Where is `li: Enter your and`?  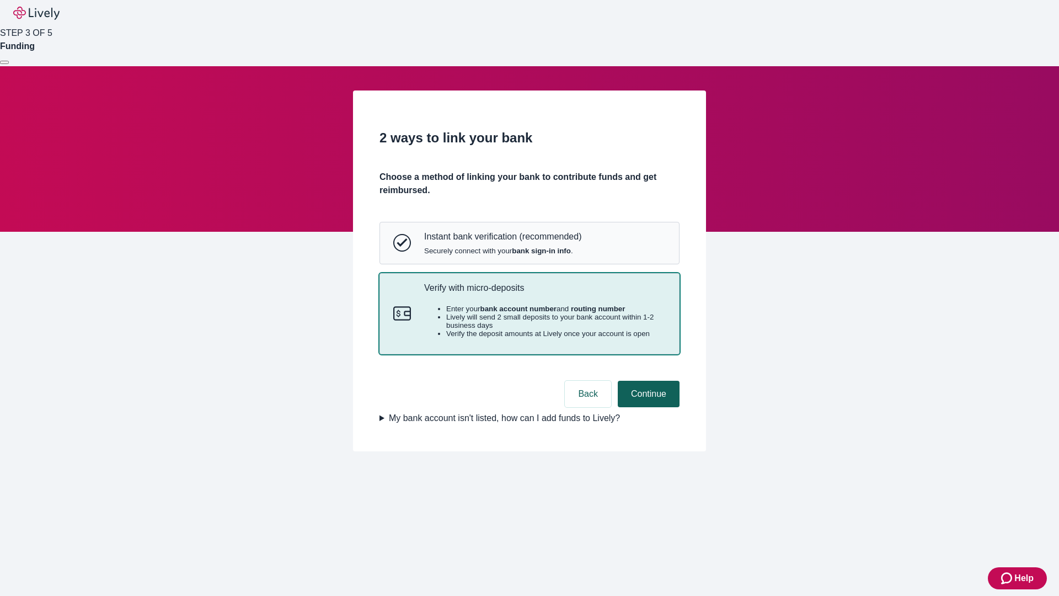 li: Enter your and is located at coordinates (556, 308).